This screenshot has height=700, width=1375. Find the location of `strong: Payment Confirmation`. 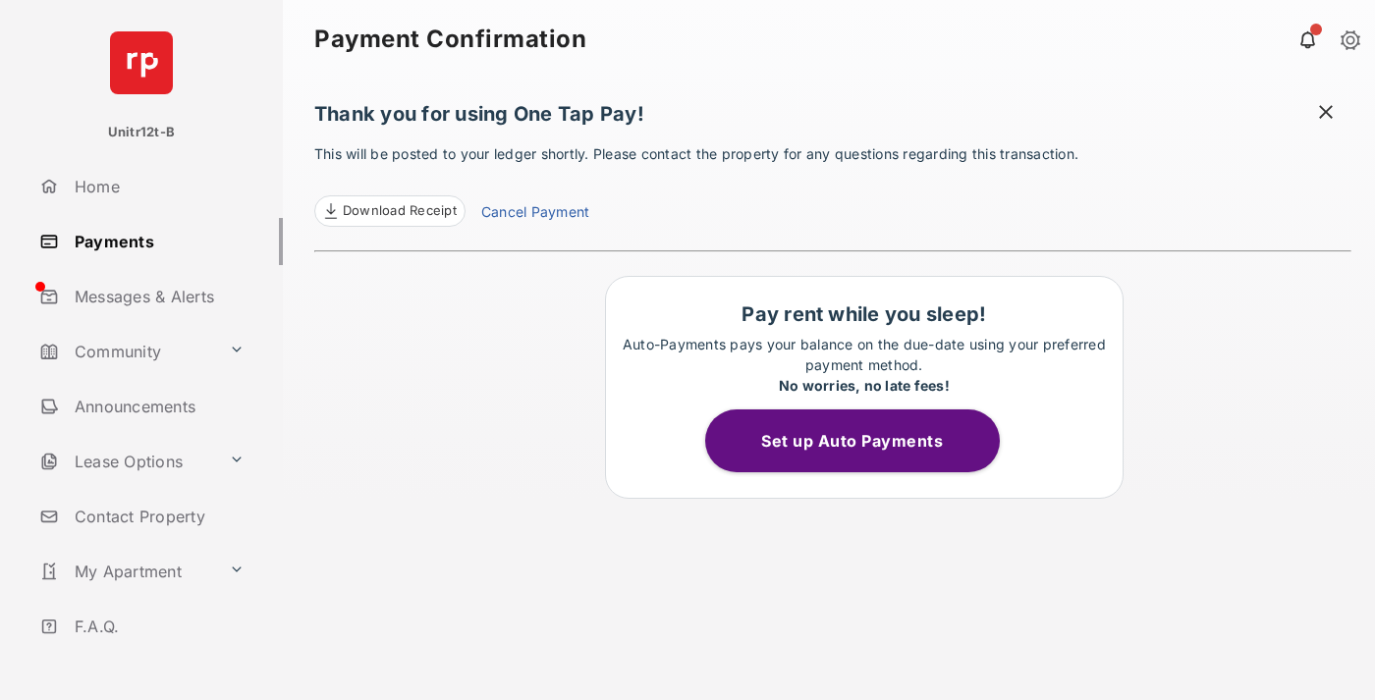

strong: Payment Confirmation is located at coordinates (450, 39).